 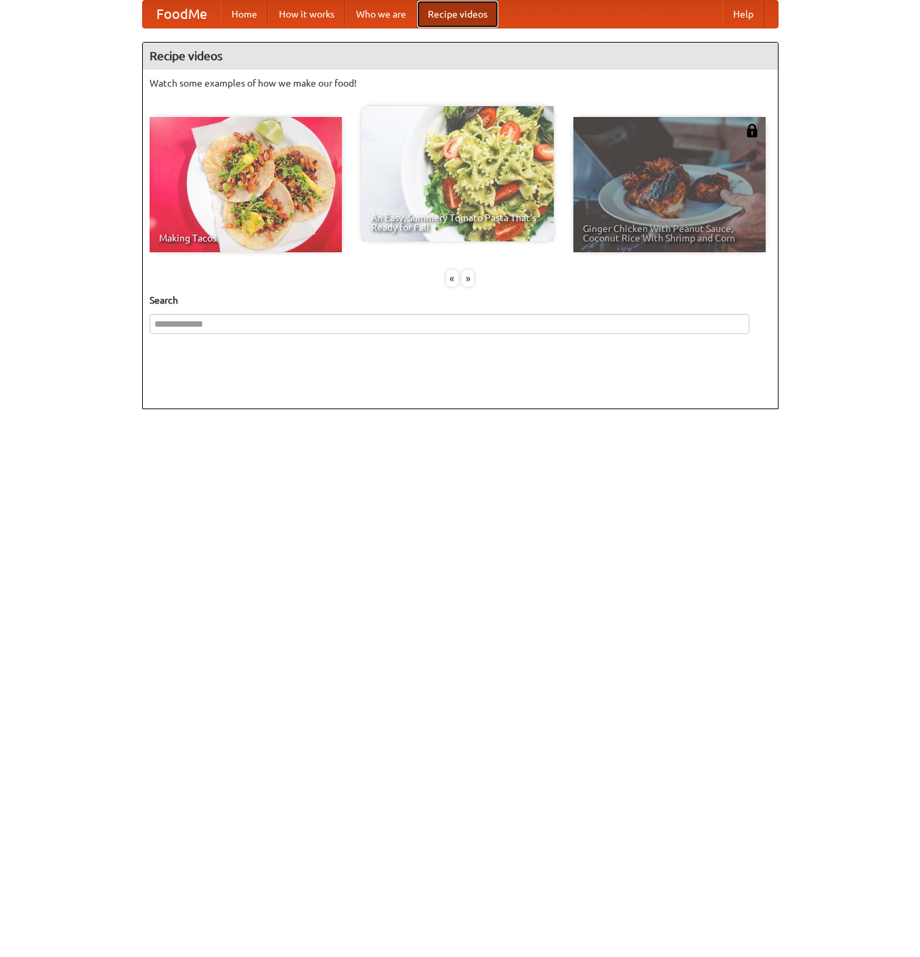 I want to click on a: Home, so click(x=244, y=14).